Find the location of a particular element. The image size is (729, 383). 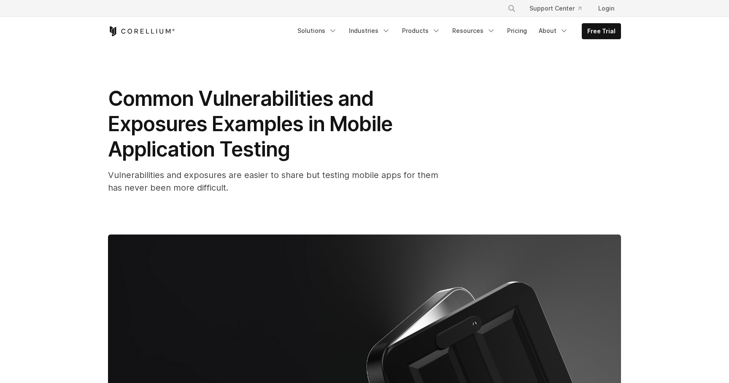

a: Login is located at coordinates (607, 8).